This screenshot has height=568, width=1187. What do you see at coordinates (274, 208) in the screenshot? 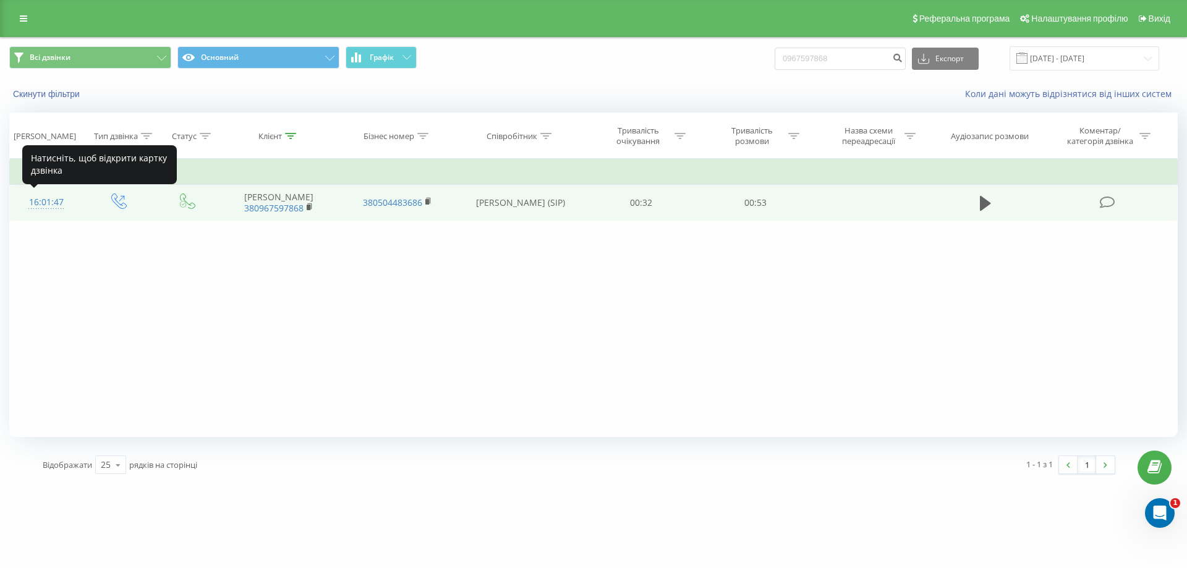
I see `a: 380967597868` at bounding box center [274, 208].